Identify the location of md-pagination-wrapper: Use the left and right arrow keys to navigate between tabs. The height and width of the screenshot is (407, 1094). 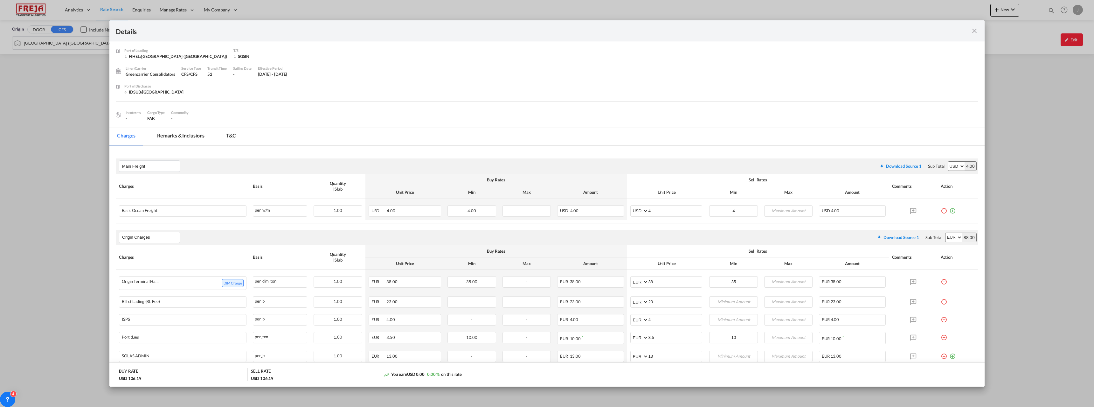
(180, 136).